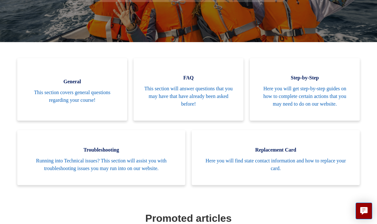 The height and width of the screenshot is (224, 377). I want to click on span: Here you will get step-by-step guides on how to complete certain actions that you may need to do ..., so click(305, 96).